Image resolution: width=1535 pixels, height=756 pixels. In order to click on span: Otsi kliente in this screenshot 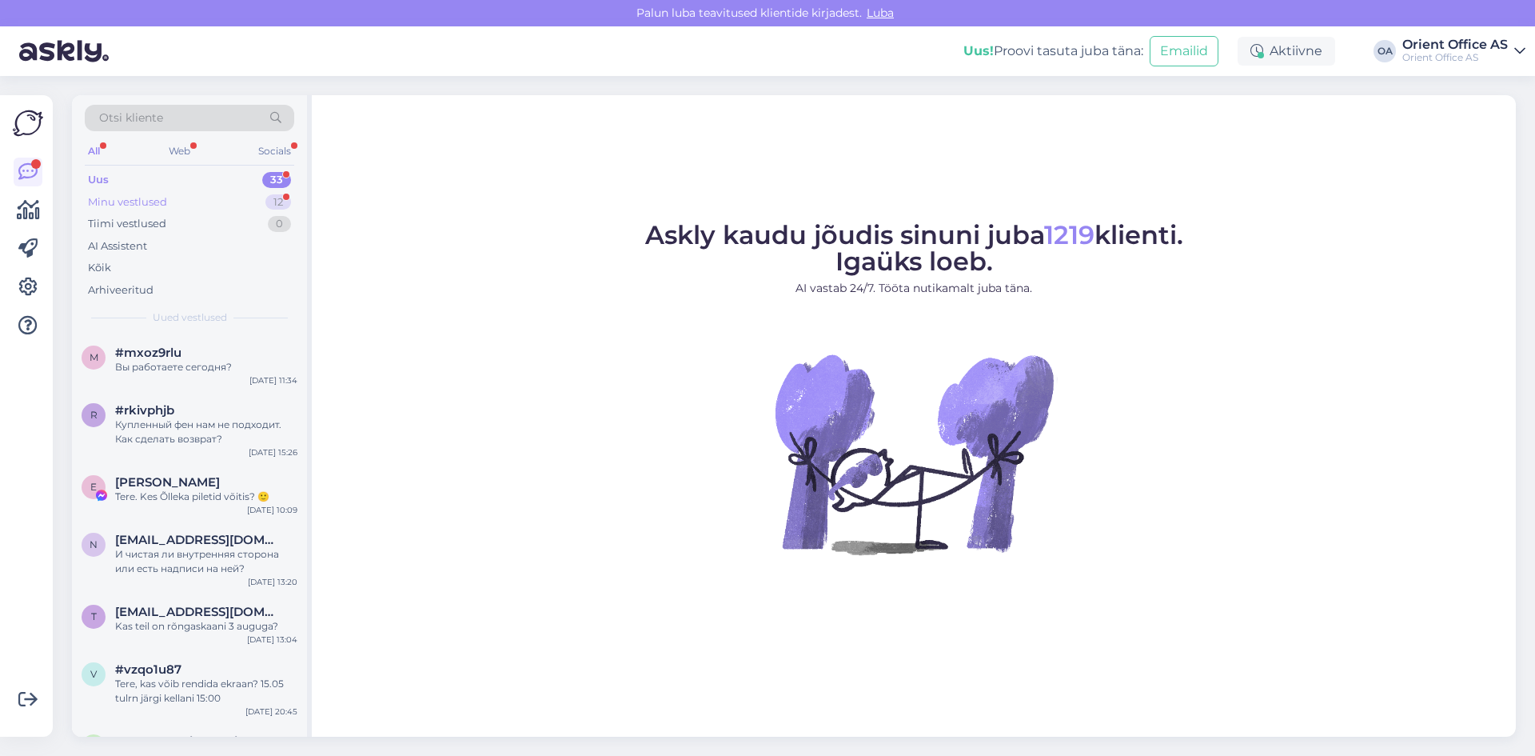, I will do `click(131, 118)`.